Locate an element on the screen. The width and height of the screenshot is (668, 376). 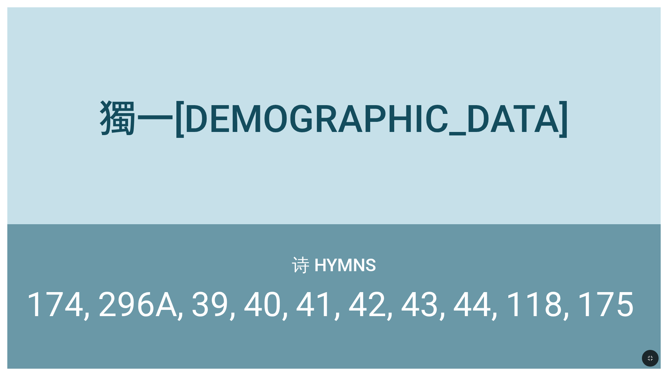
li: 43 is located at coordinates (423, 304).